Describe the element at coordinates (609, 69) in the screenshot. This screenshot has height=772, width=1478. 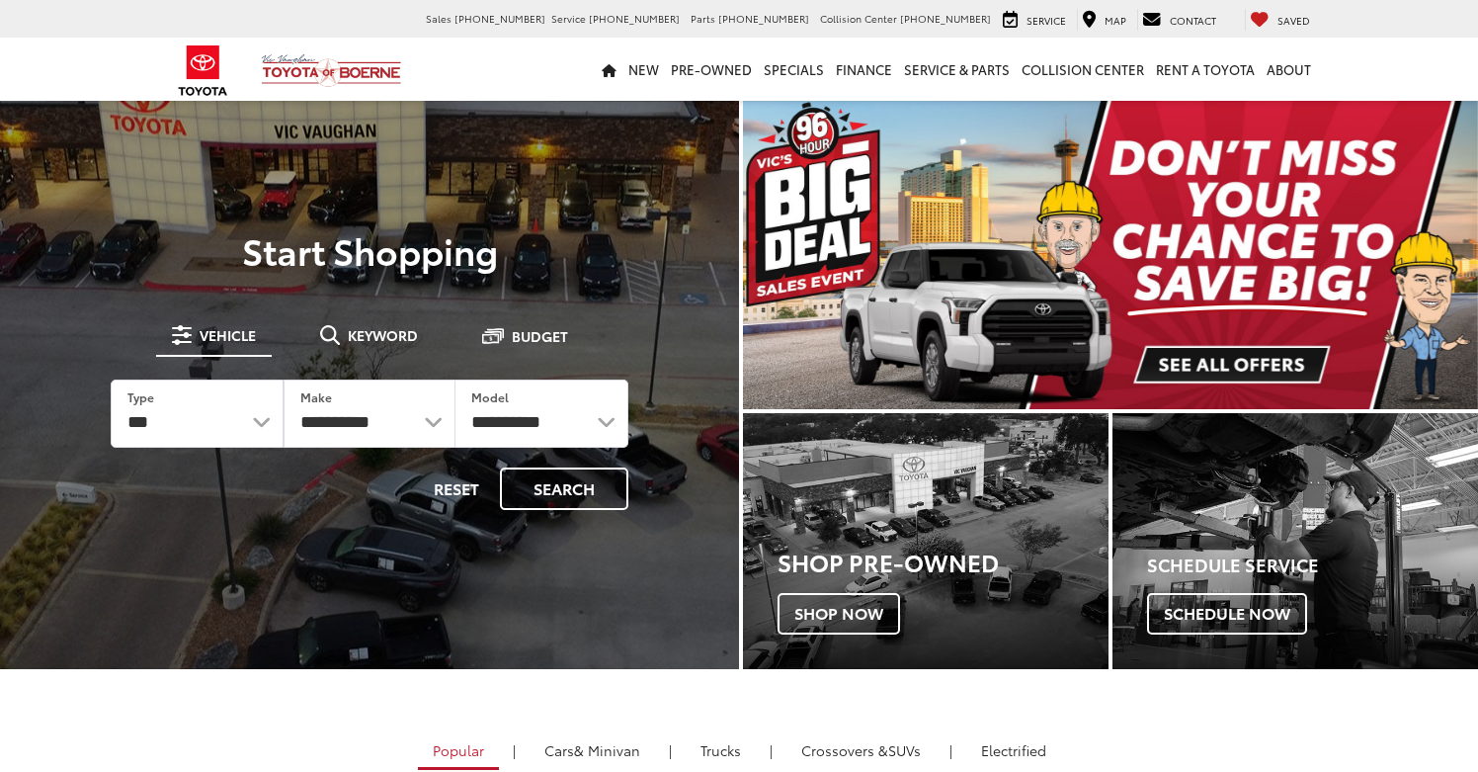
I see `a: Home` at that location.